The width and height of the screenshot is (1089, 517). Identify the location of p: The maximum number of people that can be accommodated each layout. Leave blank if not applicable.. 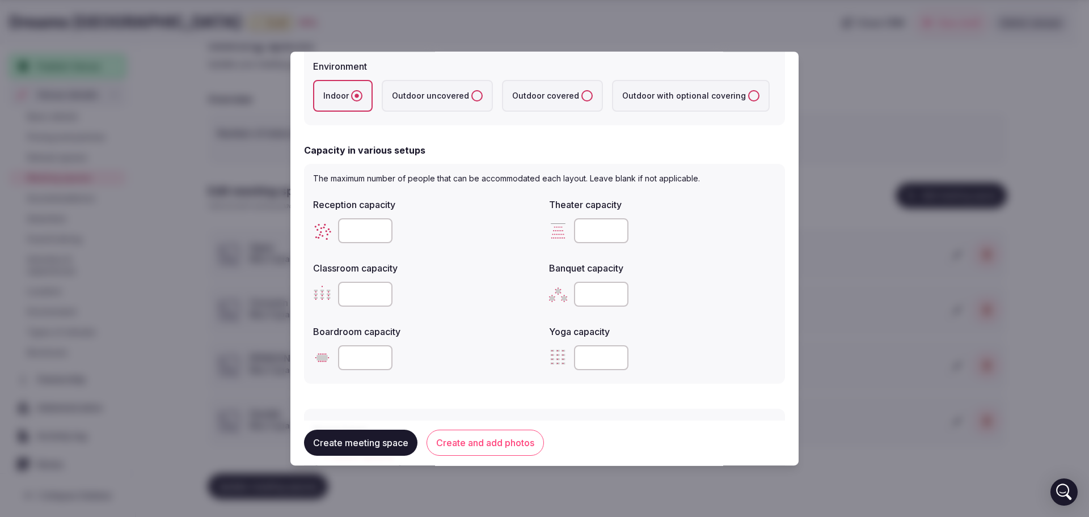
(544, 179).